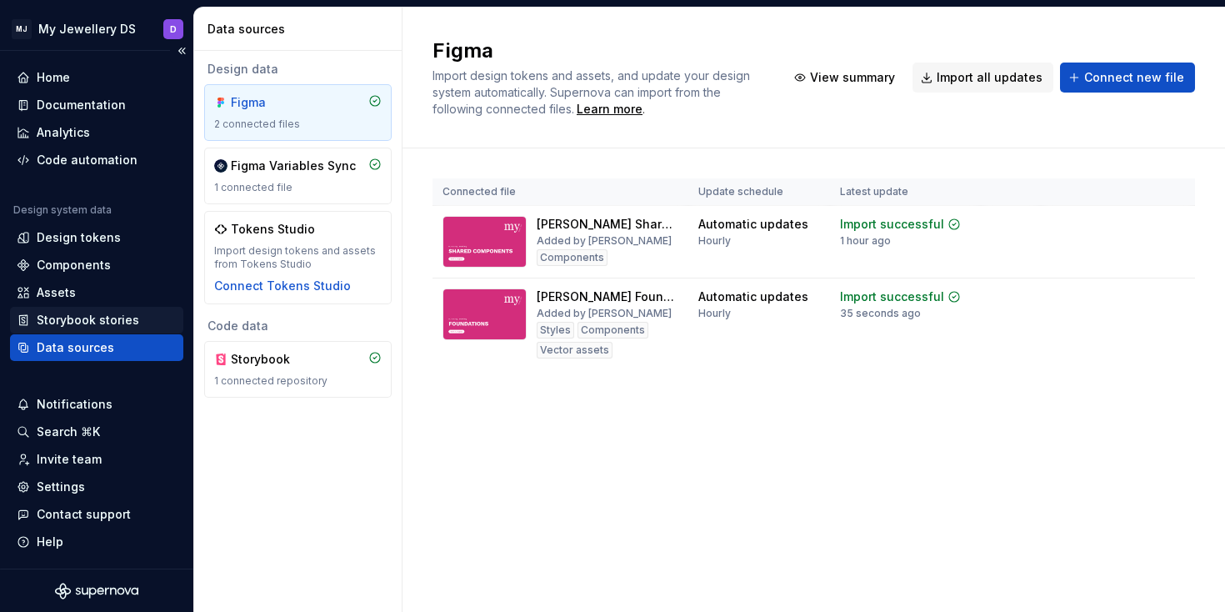 The height and width of the screenshot is (612, 1225). I want to click on button: Search ⌘K, so click(97, 432).